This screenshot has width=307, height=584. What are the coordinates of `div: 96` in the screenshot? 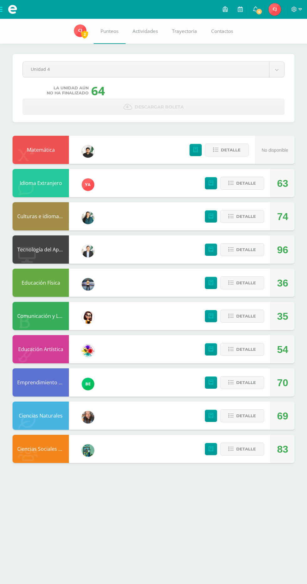 It's located at (283, 250).